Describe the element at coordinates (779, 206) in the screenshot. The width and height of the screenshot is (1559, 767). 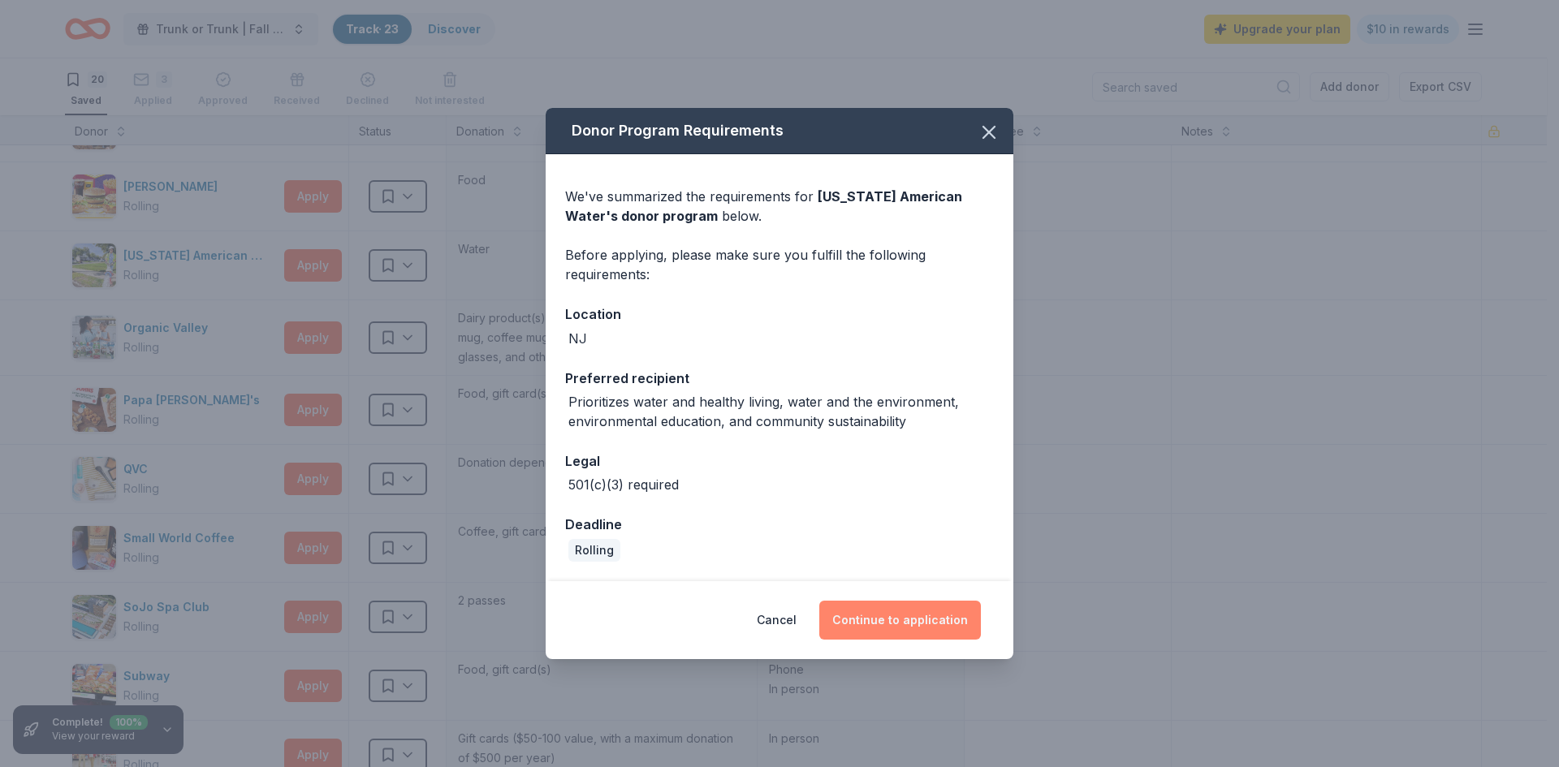
I see `div: We've summarized the requirements for below.` at that location.